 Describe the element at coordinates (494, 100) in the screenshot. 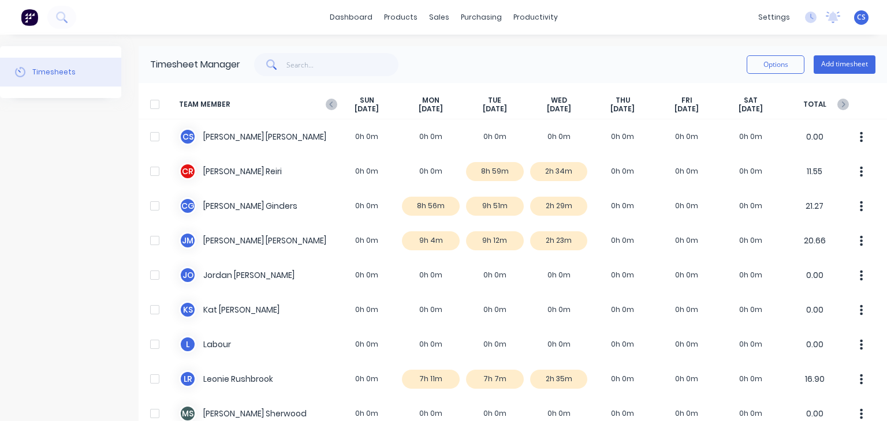

I see `span: TUE` at that location.